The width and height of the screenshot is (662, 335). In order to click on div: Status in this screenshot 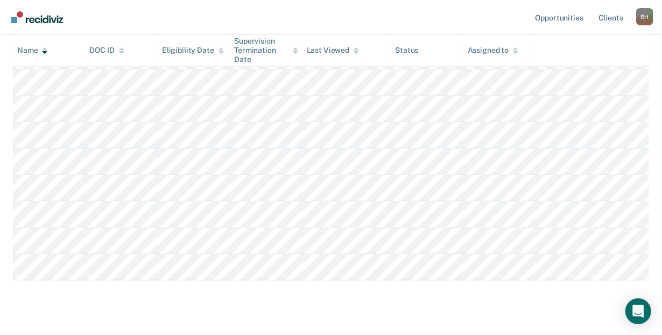, I will do `click(406, 50)`.